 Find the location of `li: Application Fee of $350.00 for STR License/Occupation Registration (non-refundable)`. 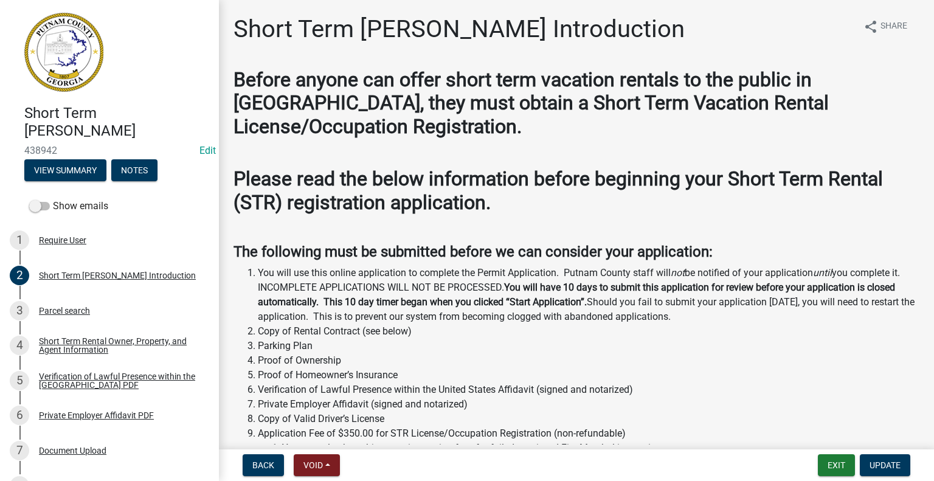

li: Application Fee of $350.00 for STR License/Occupation Registration (non-refundable) is located at coordinates (589, 441).